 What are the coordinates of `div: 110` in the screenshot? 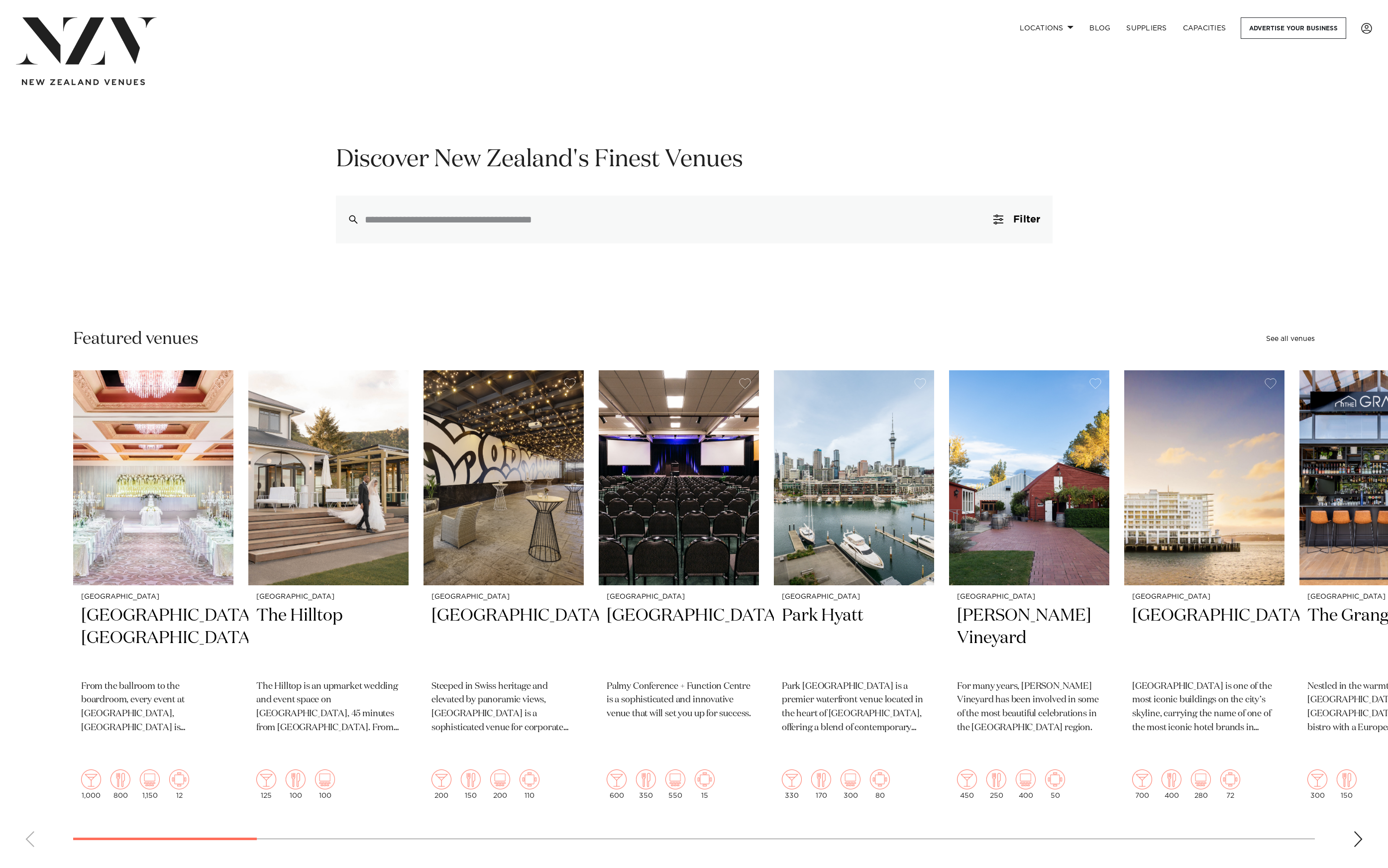 It's located at (530, 785).